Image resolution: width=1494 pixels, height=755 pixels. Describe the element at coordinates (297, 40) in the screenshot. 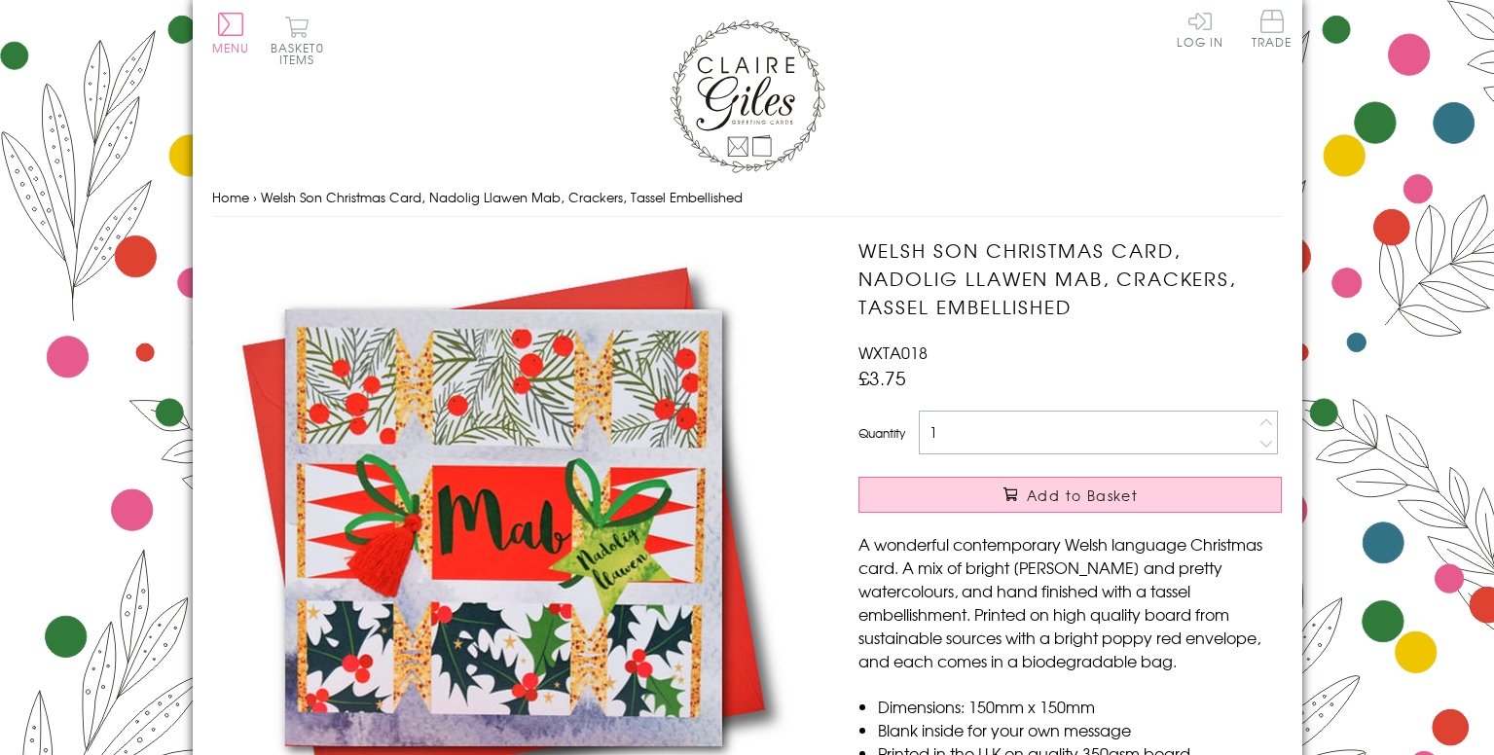

I see `button: Basket0 items` at that location.